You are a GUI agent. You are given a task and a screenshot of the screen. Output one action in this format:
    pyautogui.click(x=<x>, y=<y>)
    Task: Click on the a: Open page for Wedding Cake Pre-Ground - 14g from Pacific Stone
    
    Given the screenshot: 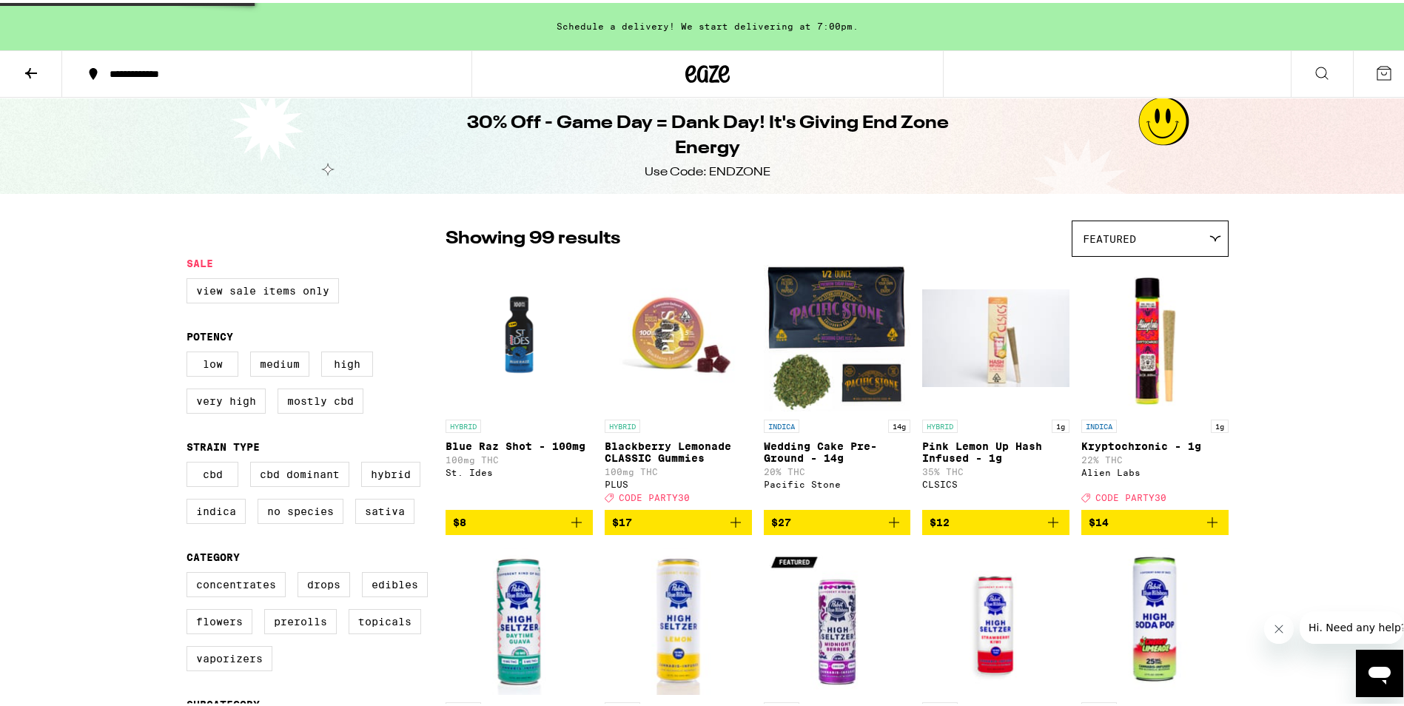 What is the action you would take?
    pyautogui.click(x=837, y=384)
    